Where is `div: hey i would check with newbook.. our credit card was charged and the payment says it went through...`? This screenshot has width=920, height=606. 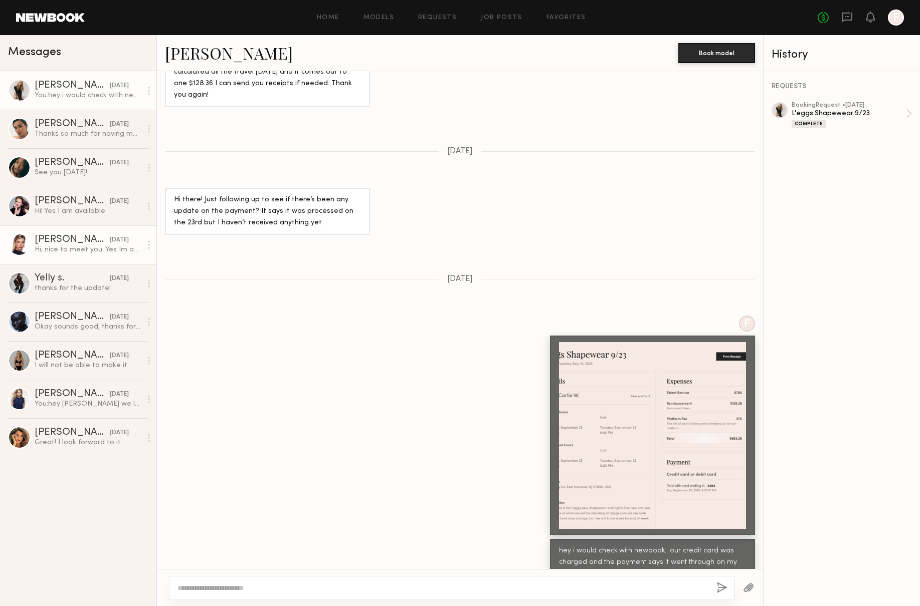 div: hey i would check with newbook.. our credit card was charged and the payment says it went through... is located at coordinates (652, 563).